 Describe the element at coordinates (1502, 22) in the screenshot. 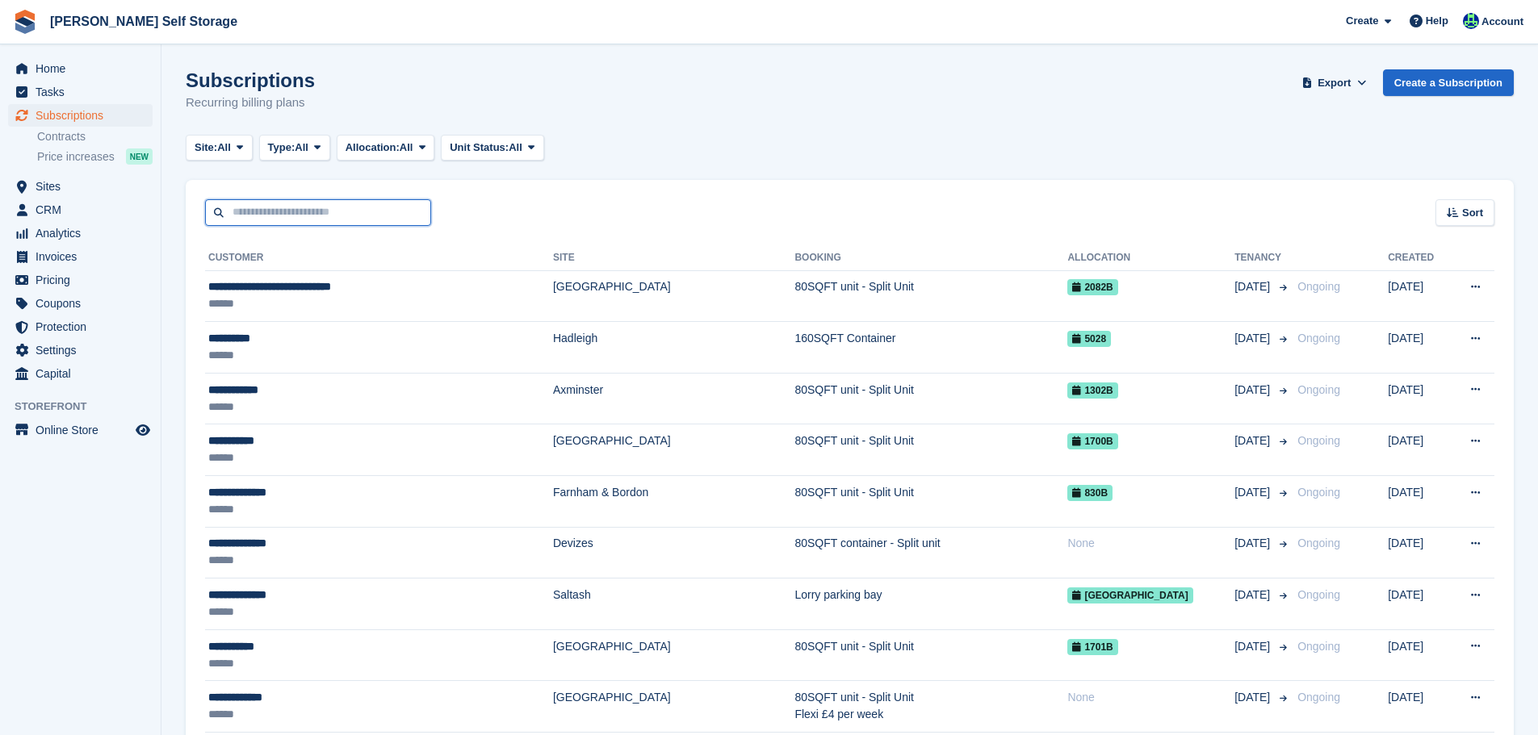

I see `span: Account` at that location.